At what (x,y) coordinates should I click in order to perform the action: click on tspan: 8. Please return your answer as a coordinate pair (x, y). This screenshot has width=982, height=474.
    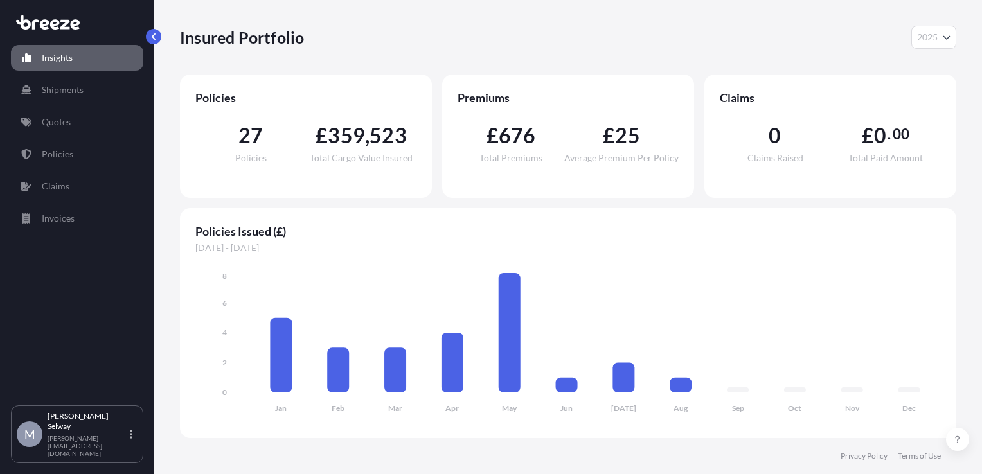
    Looking at the image, I should click on (224, 276).